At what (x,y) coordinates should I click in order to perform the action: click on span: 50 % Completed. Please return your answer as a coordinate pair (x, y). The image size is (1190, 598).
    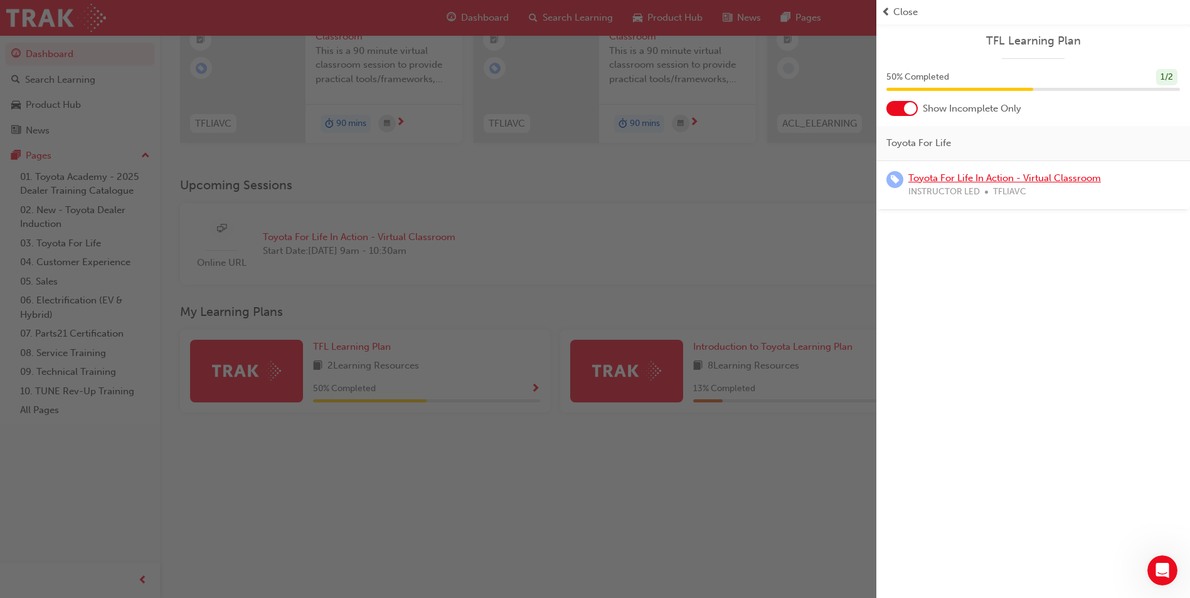
    Looking at the image, I should click on (918, 77).